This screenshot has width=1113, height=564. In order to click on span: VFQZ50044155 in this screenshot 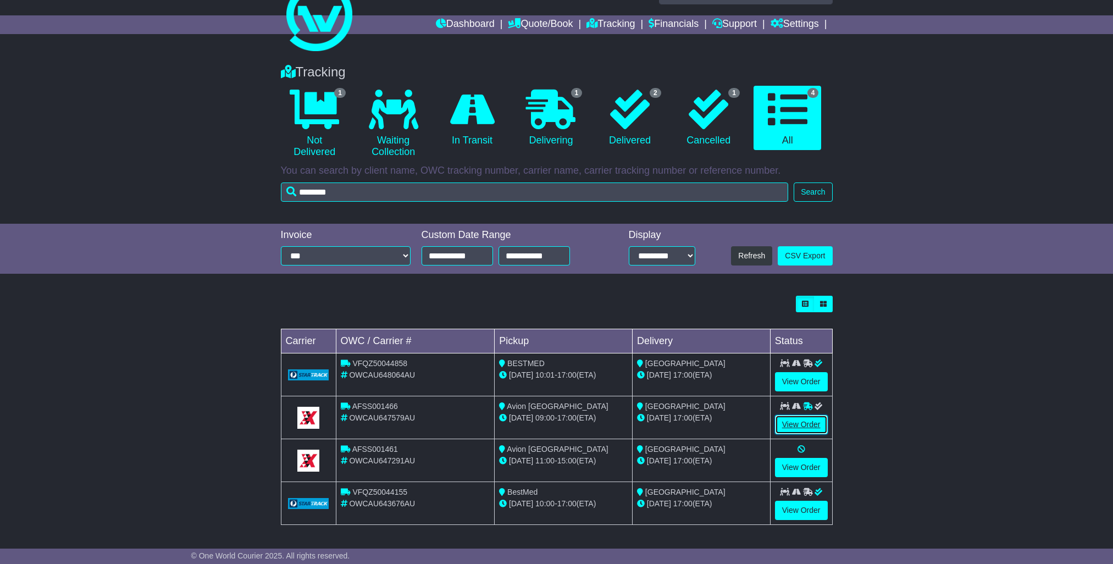, I will do `click(380, 492)`.